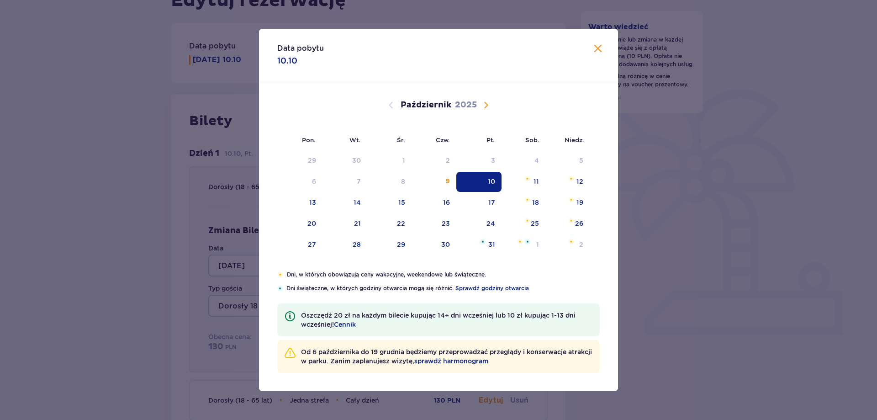 This screenshot has height=420, width=877. Describe the element at coordinates (537, 160) in the screenshot. I see `div: 4` at that location.